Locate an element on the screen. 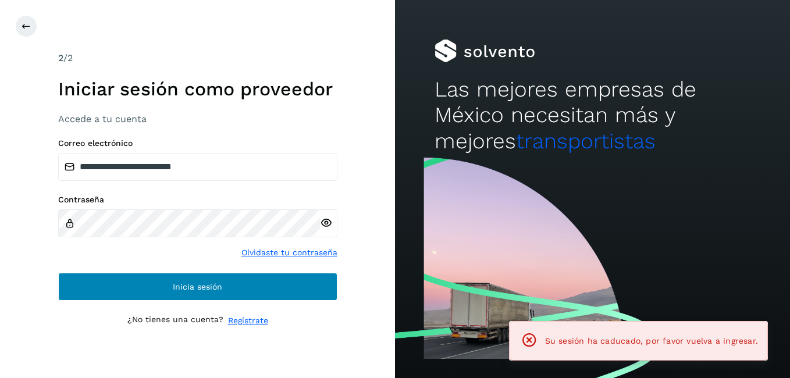 The width and height of the screenshot is (790, 378). h3: Accede a tu cuenta is located at coordinates (198, 119).